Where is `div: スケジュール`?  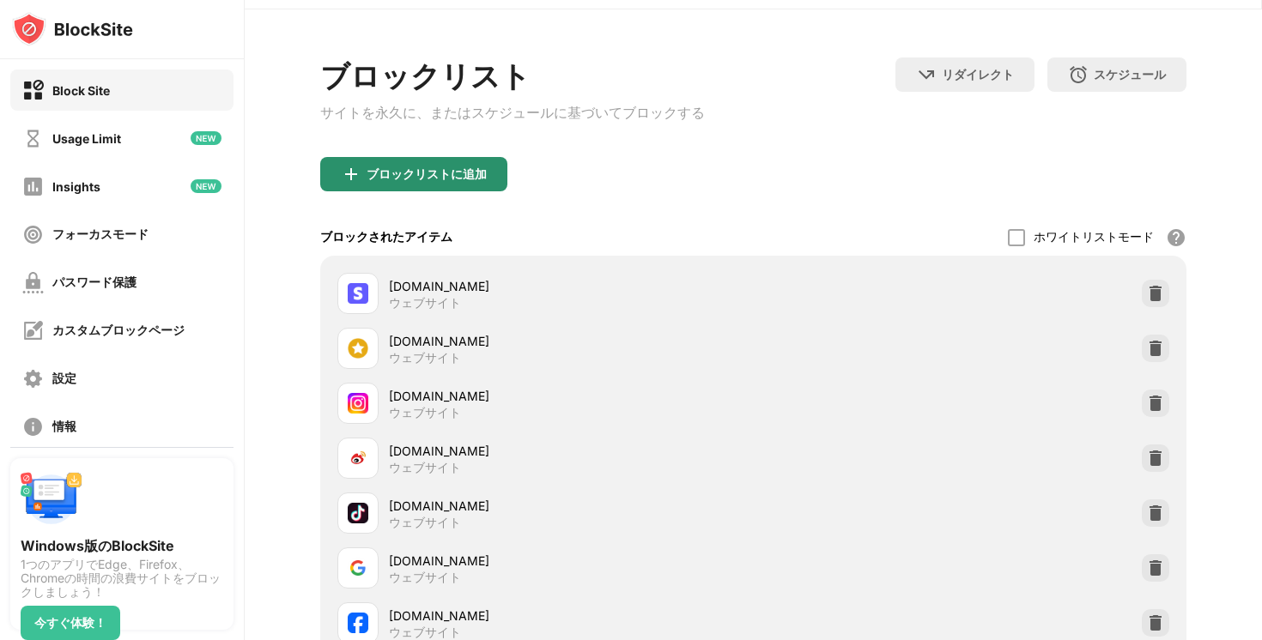
div: スケジュール is located at coordinates (1129, 75).